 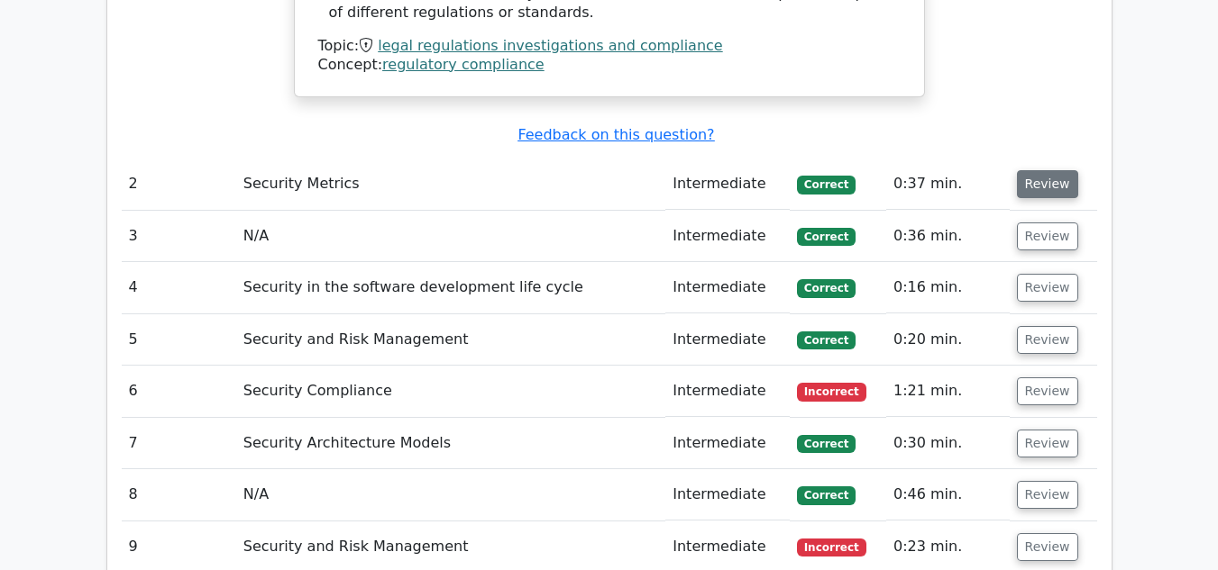 I want to click on td: 1:21 min., so click(x=947, y=391).